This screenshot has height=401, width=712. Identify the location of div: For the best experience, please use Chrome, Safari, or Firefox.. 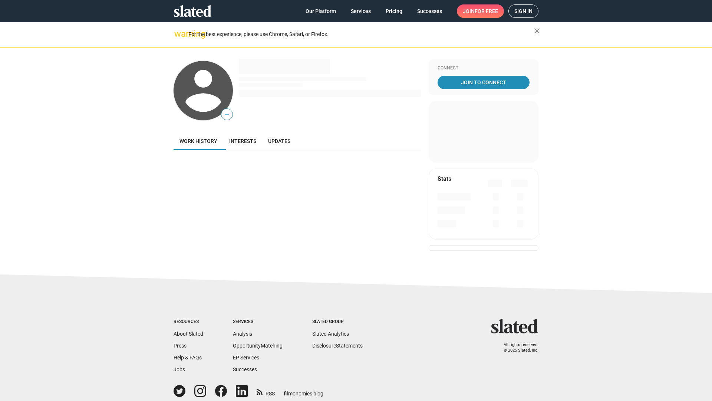
(361, 34).